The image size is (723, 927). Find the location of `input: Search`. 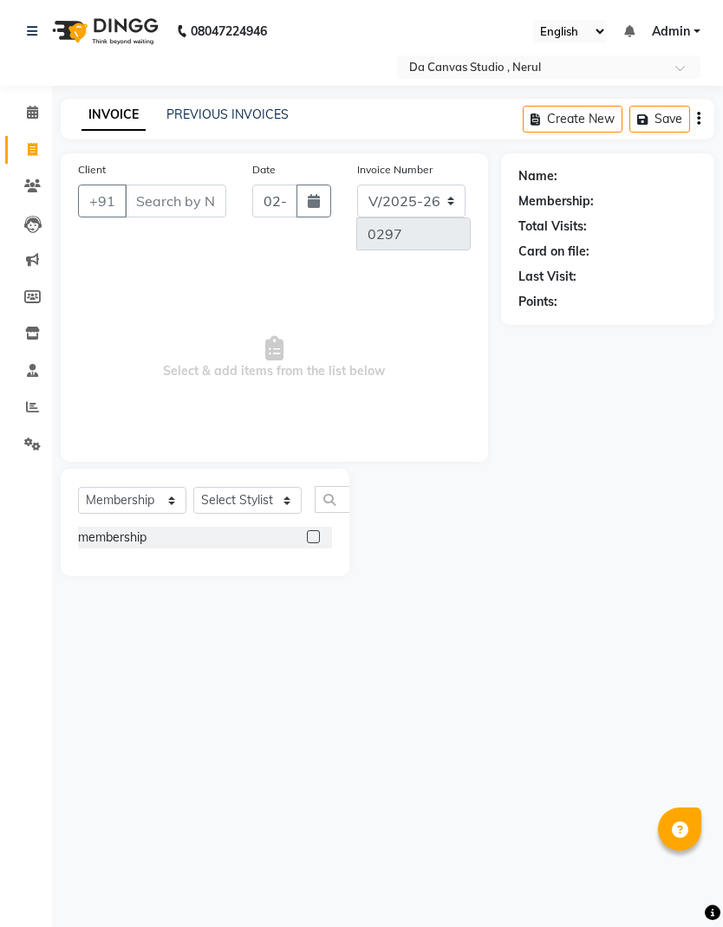

input: Search is located at coordinates (335, 499).